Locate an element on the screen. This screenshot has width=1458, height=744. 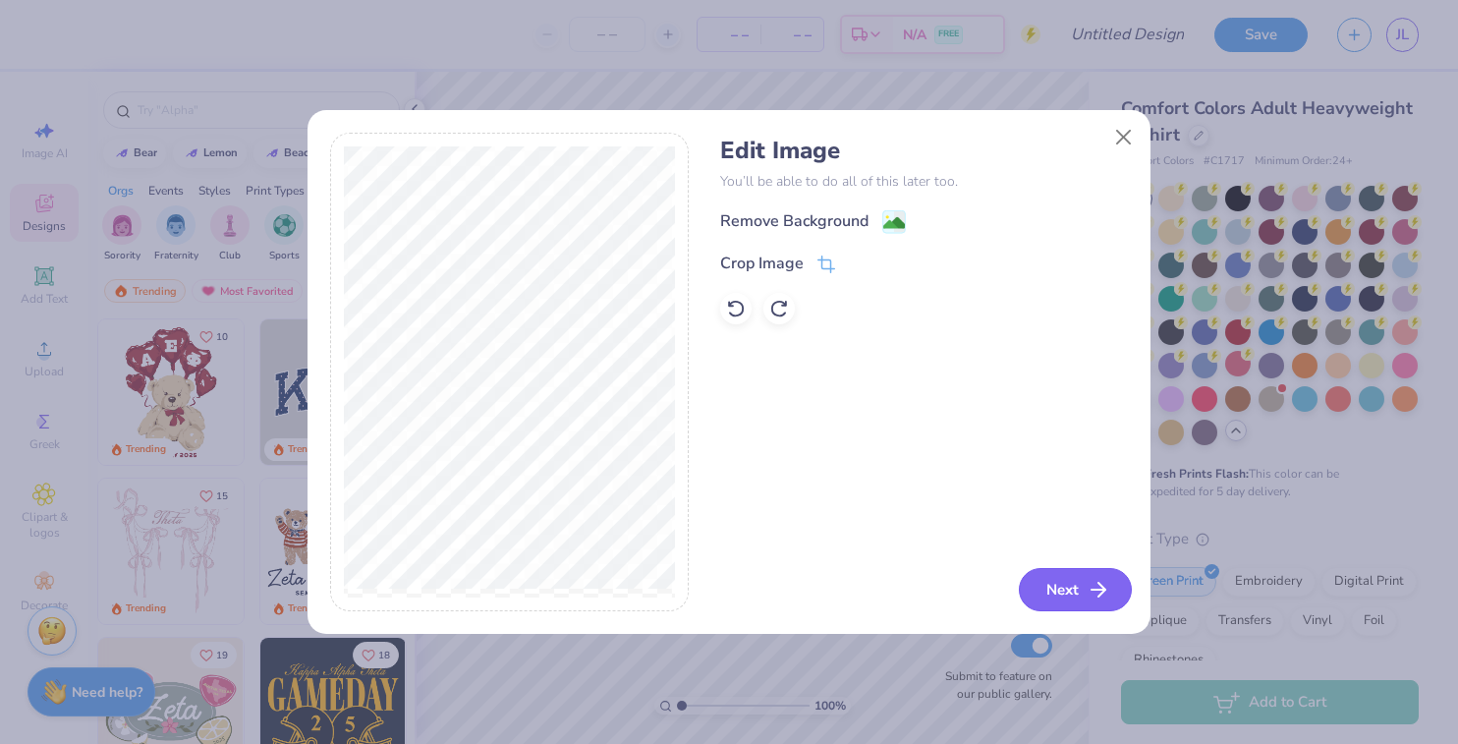
h4: Edit Image is located at coordinates (924, 150).